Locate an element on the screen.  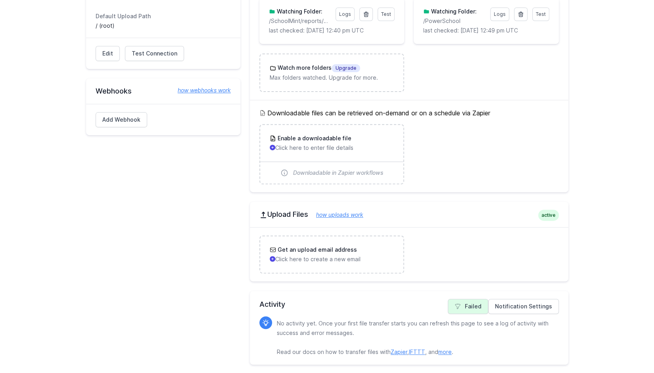
h2: Upload Files is located at coordinates (409, 214).